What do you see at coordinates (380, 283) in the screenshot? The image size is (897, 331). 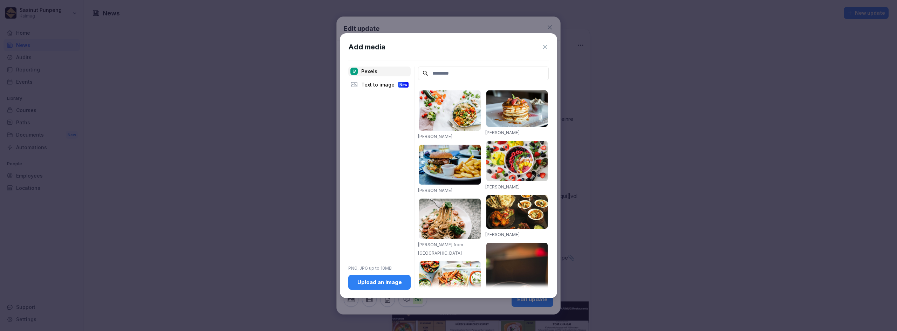 I see `div: Upload an image` at bounding box center [380, 283].